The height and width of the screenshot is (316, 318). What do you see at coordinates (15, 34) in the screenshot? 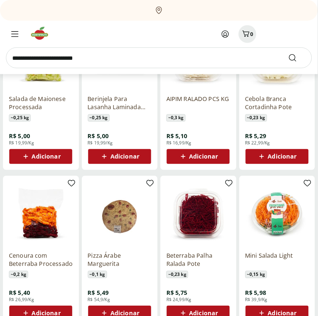
I see `button: Menu` at bounding box center [15, 34].